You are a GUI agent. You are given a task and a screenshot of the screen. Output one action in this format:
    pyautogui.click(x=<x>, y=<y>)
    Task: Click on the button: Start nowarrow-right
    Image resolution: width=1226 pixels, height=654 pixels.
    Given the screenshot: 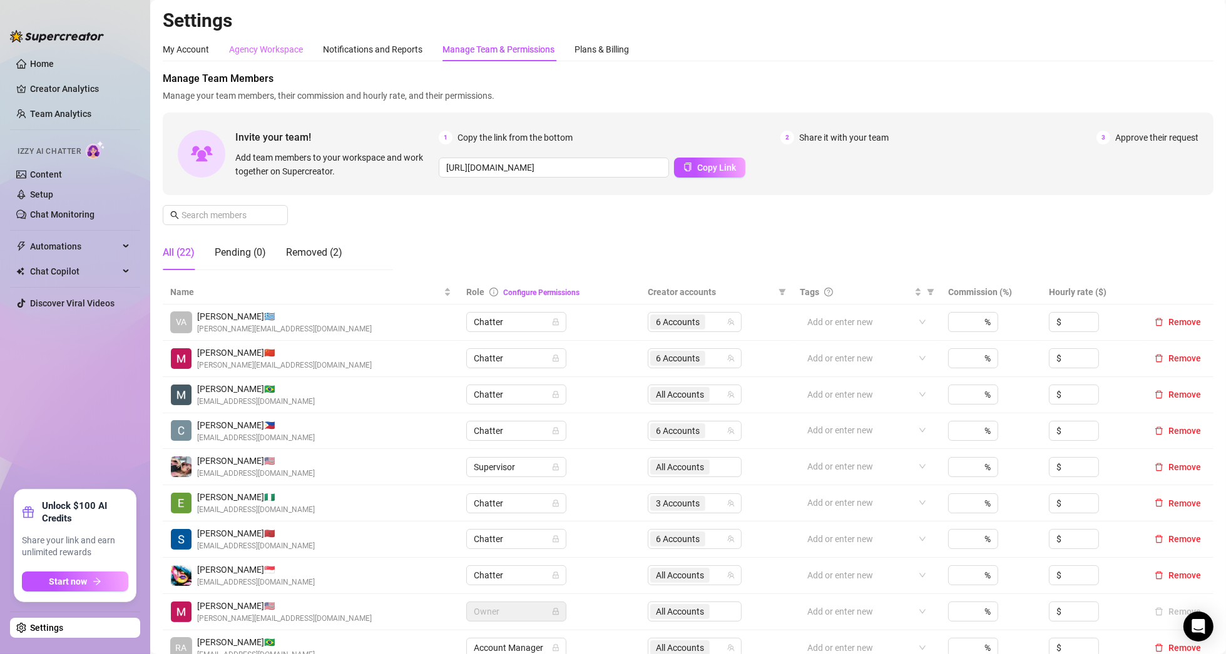 What is the action you would take?
    pyautogui.click(x=75, y=582)
    